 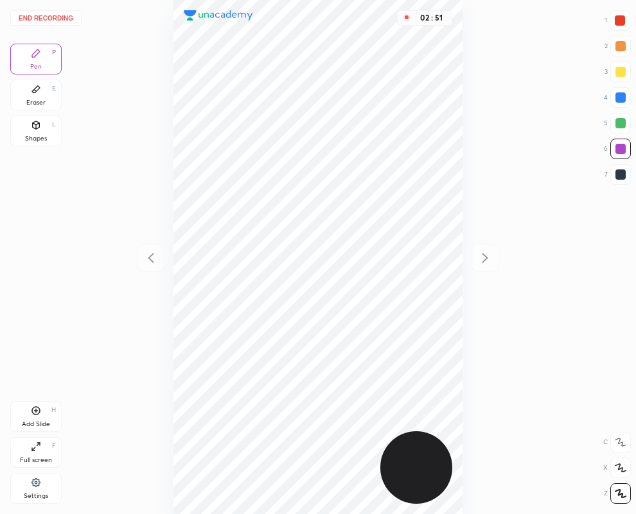 I want to click on div: 7, so click(x=617, y=175).